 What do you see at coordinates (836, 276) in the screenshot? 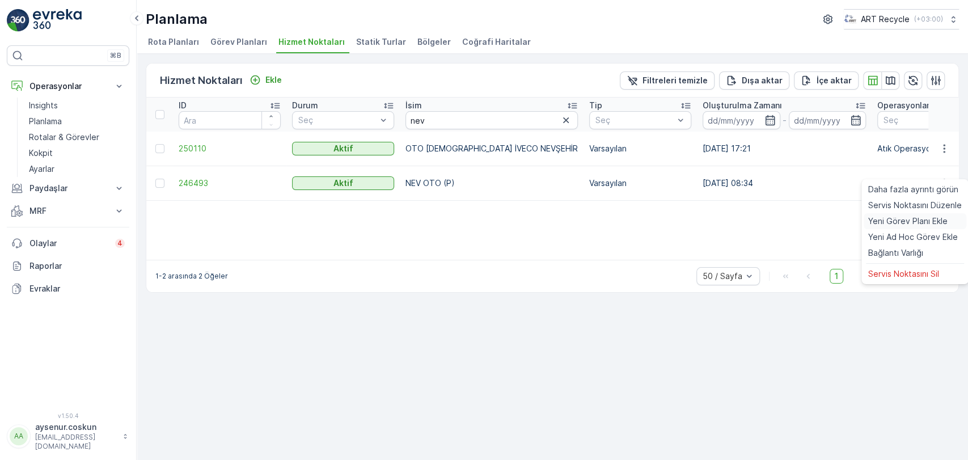
I see `span: 1` at bounding box center [836, 276].